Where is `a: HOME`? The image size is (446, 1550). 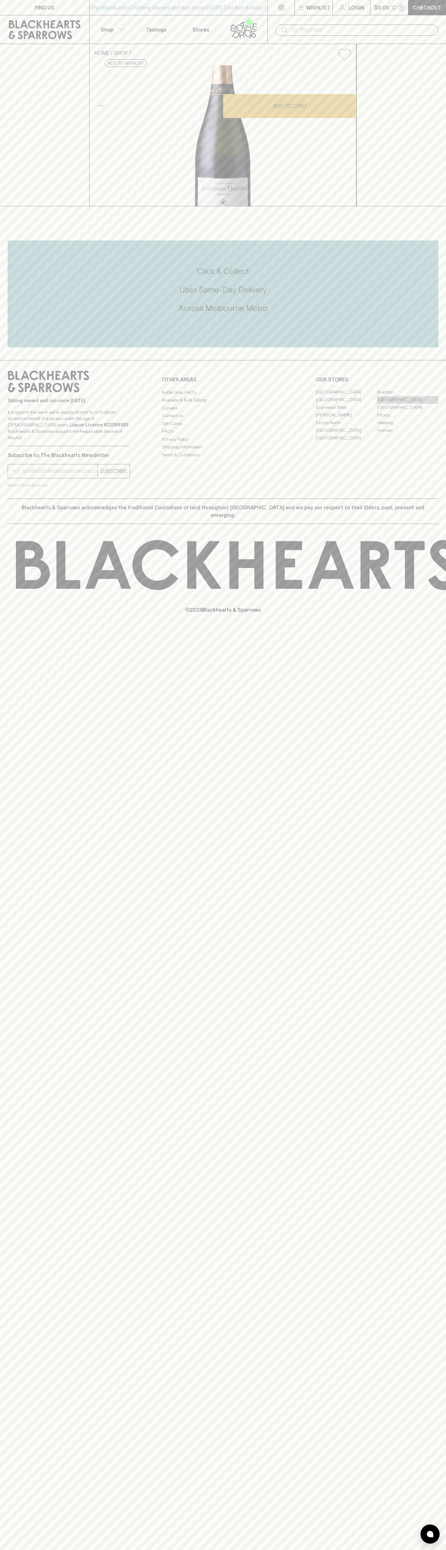 a: HOME is located at coordinates (102, 53).